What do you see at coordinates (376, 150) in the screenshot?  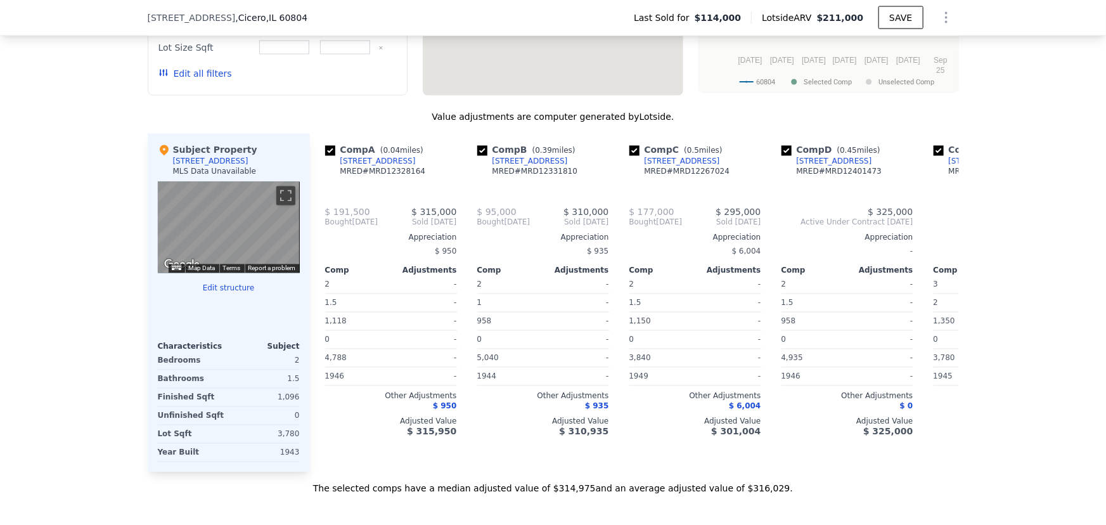 I see `div: Comp A` at bounding box center [376, 150].